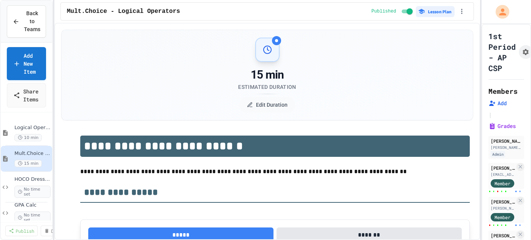 Image resolution: width=531 pixels, height=240 pixels. I want to click on a: Share Items, so click(26, 95).